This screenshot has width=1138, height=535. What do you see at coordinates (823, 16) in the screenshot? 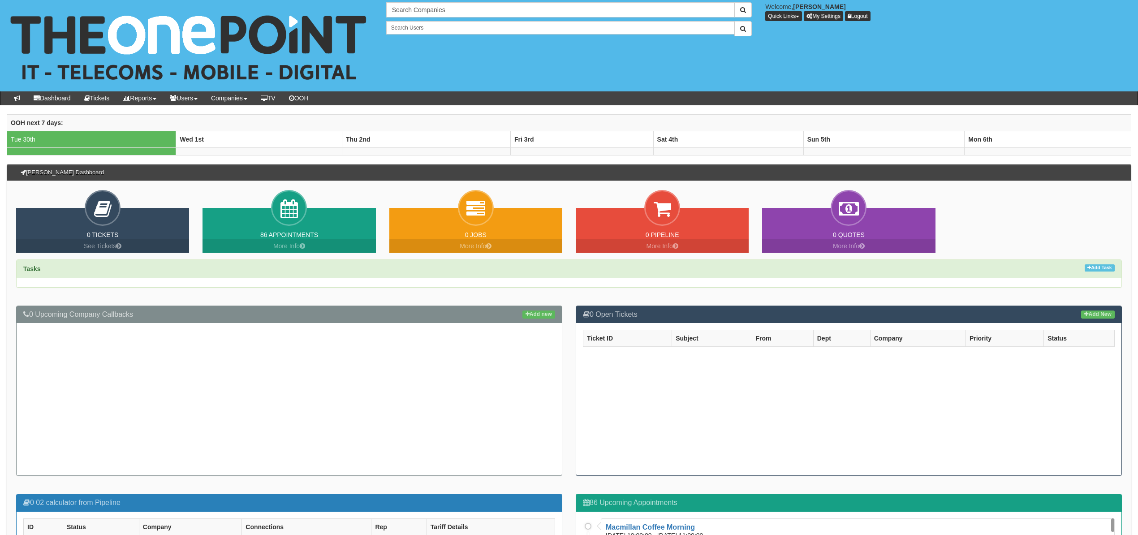
I see `a: My Settings` at bounding box center [823, 16].